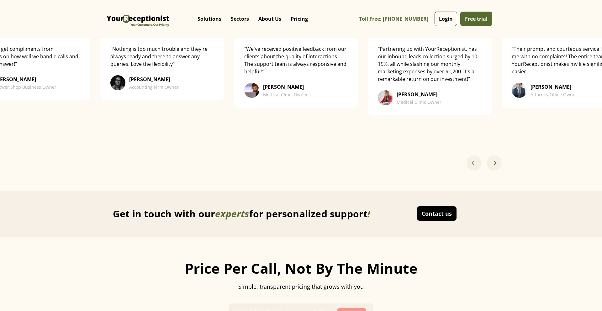  Describe the element at coordinates (586, 296) in the screenshot. I see `div: Chat Widget` at that location.